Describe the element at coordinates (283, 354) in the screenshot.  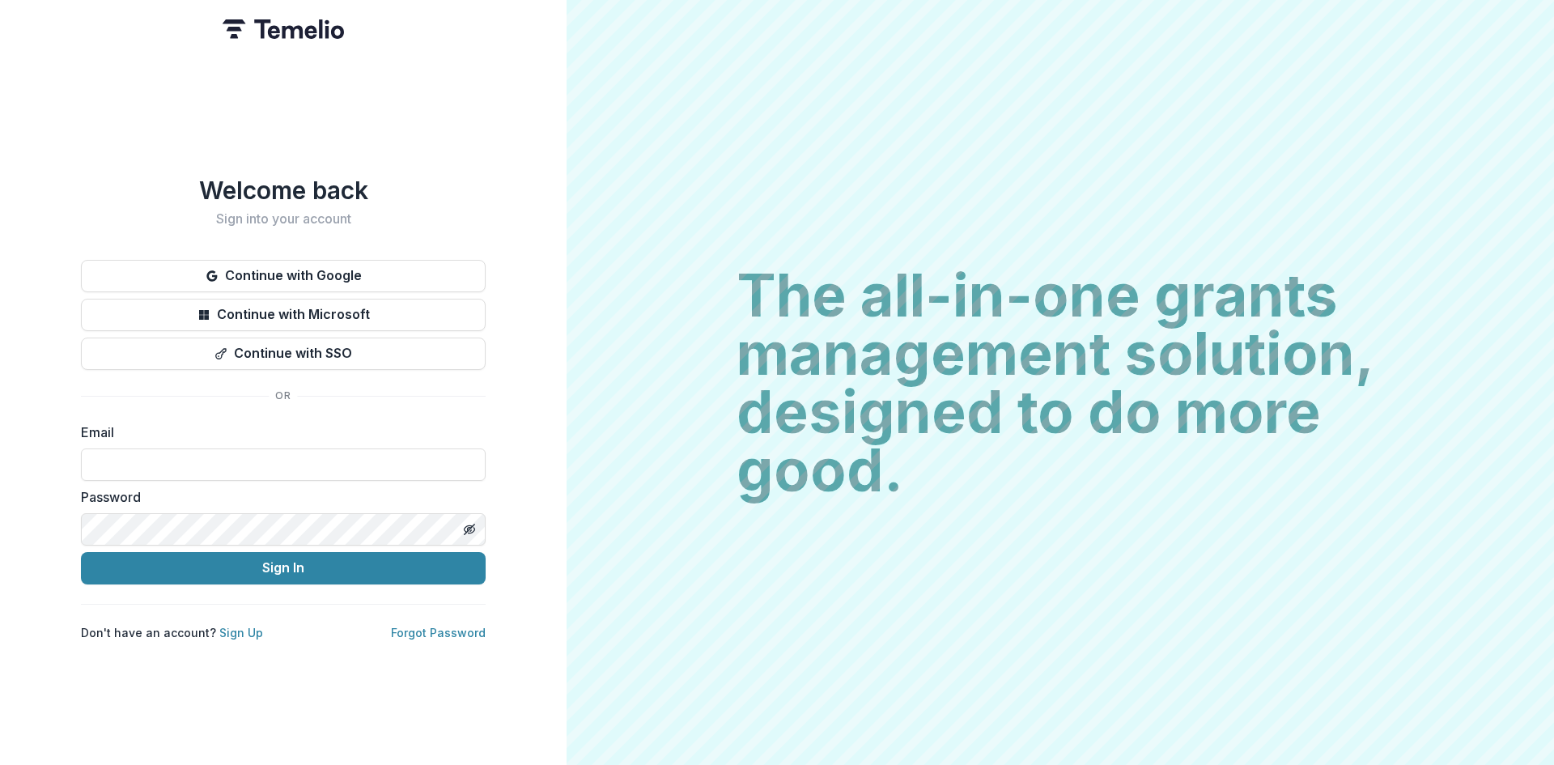
I see `button: Continue with SSO` at that location.